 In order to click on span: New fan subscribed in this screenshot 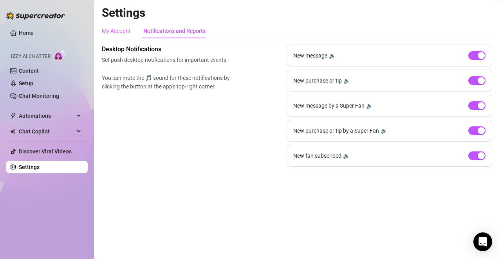, I will do `click(317, 156)`.